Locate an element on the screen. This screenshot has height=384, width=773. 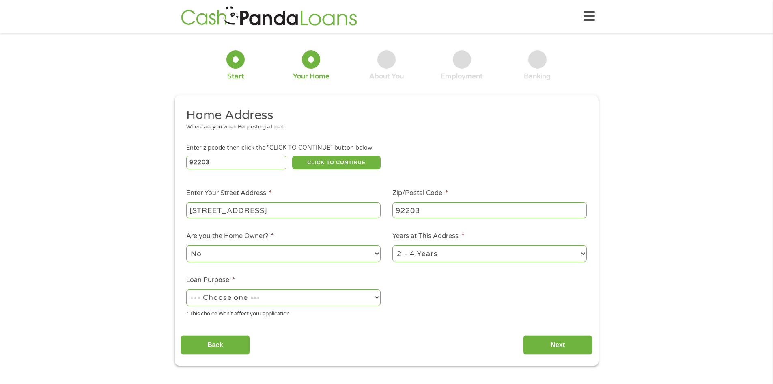
h2: Home Address is located at coordinates (384, 115).